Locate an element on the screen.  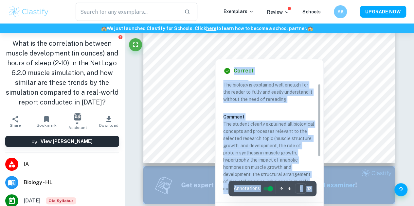
p: The biology is explained well enough for the reader to fully and easily understand it without the... is located at coordinates (269, 92).